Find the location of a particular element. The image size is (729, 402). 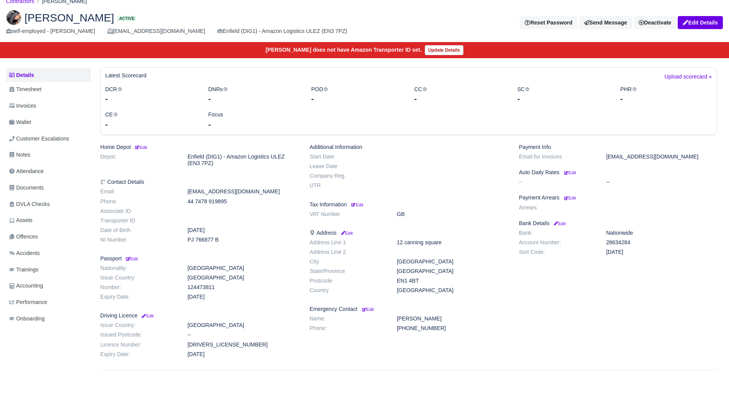

h6: Auto Daily Rates is located at coordinates (618, 172).